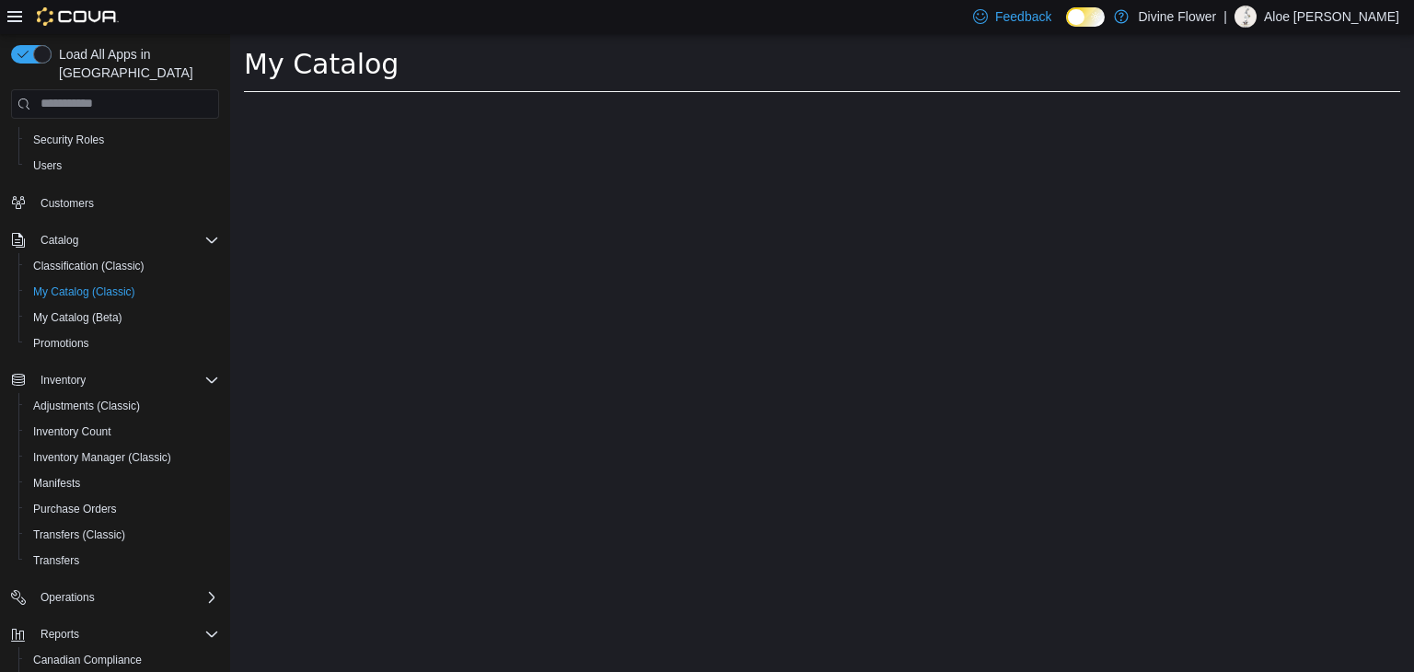  I want to click on a: My Catalog (Classic), so click(84, 292).